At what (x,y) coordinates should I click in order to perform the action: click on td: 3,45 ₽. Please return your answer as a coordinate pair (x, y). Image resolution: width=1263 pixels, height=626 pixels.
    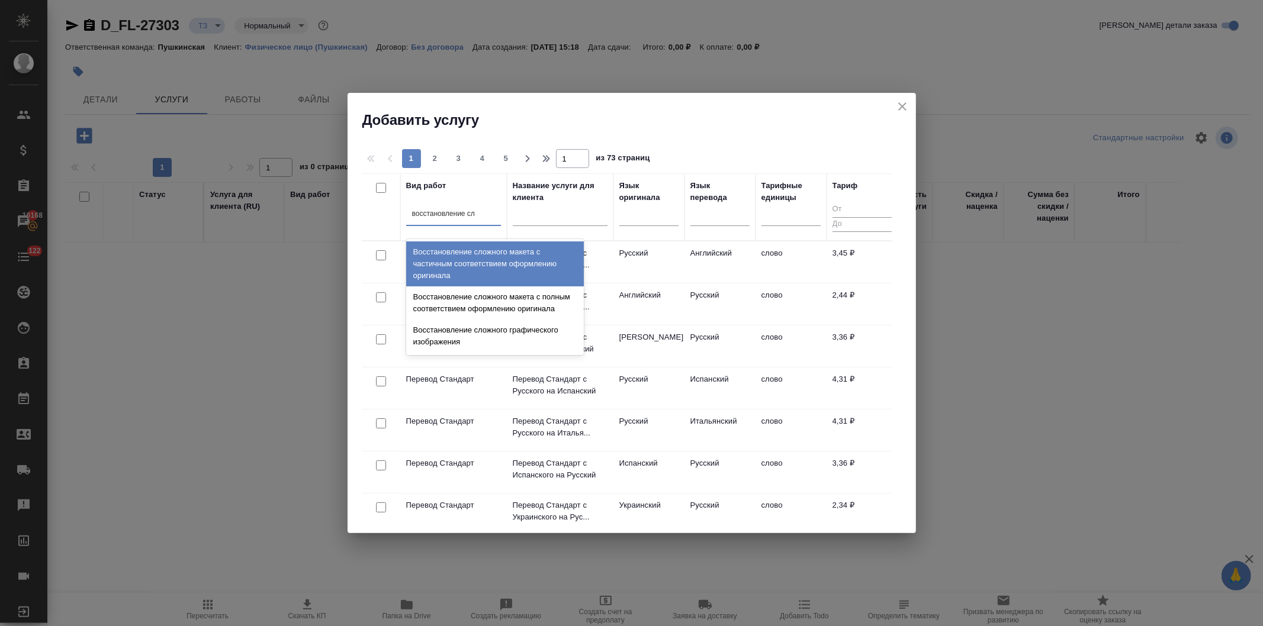
    Looking at the image, I should click on (862, 262).